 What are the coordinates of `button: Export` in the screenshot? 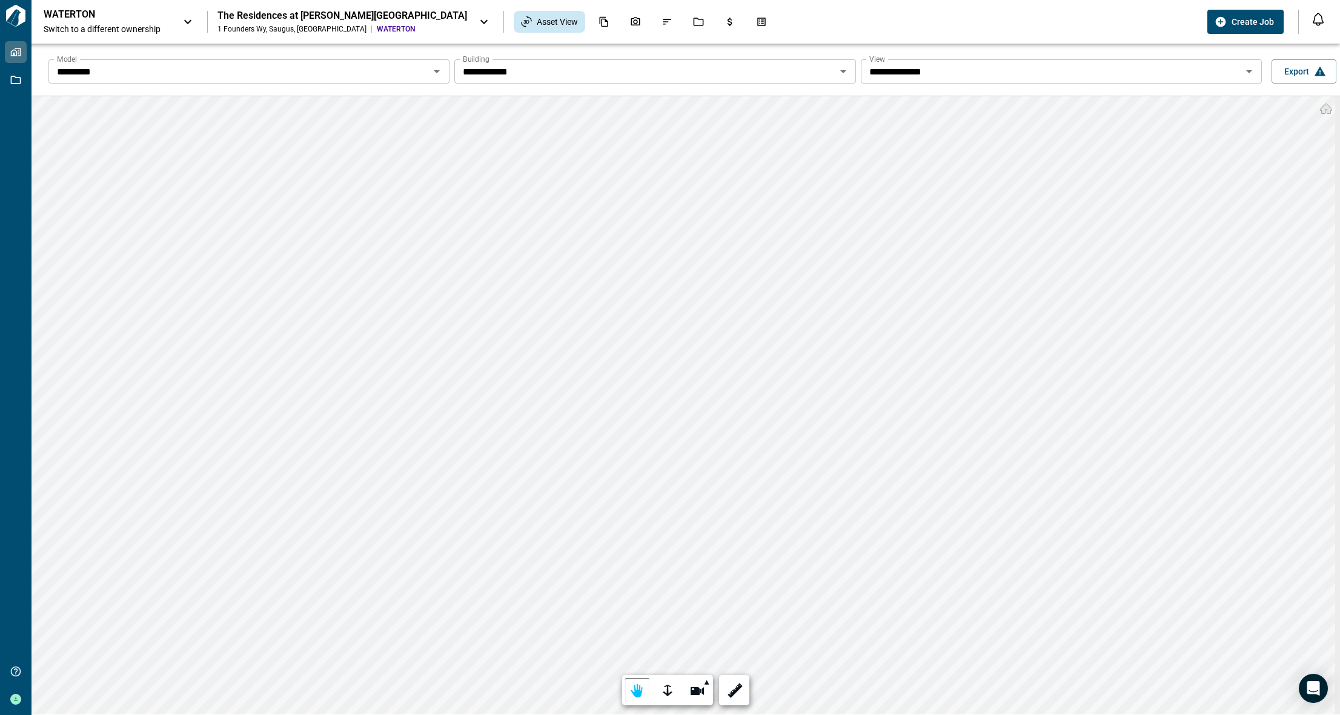 It's located at (1304, 71).